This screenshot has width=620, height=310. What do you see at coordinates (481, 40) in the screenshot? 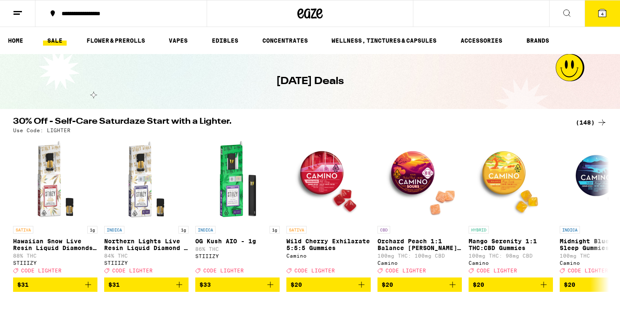
I see `a: ACCESSORIES` at bounding box center [481, 40].